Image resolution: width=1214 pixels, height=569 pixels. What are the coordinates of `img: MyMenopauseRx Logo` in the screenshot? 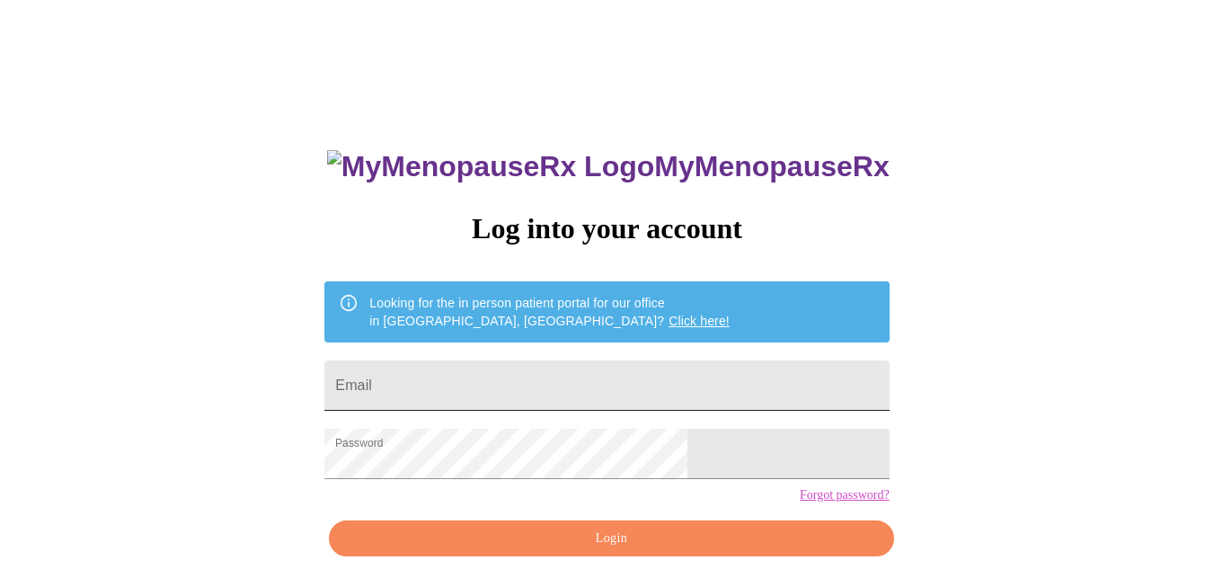 It's located at (491, 166).